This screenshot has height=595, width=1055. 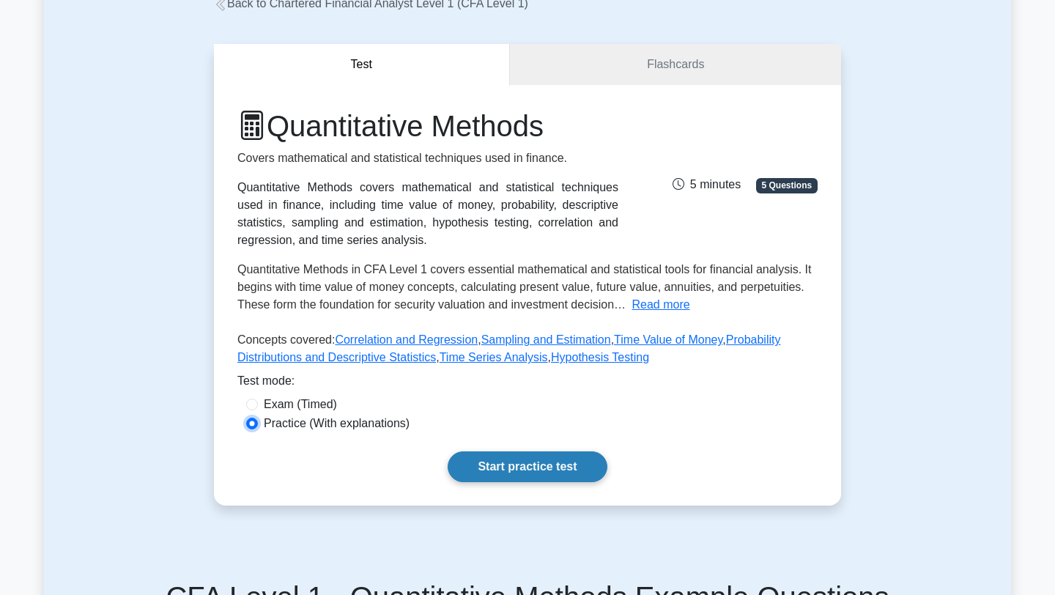 I want to click on a: Start practice test, so click(x=527, y=467).